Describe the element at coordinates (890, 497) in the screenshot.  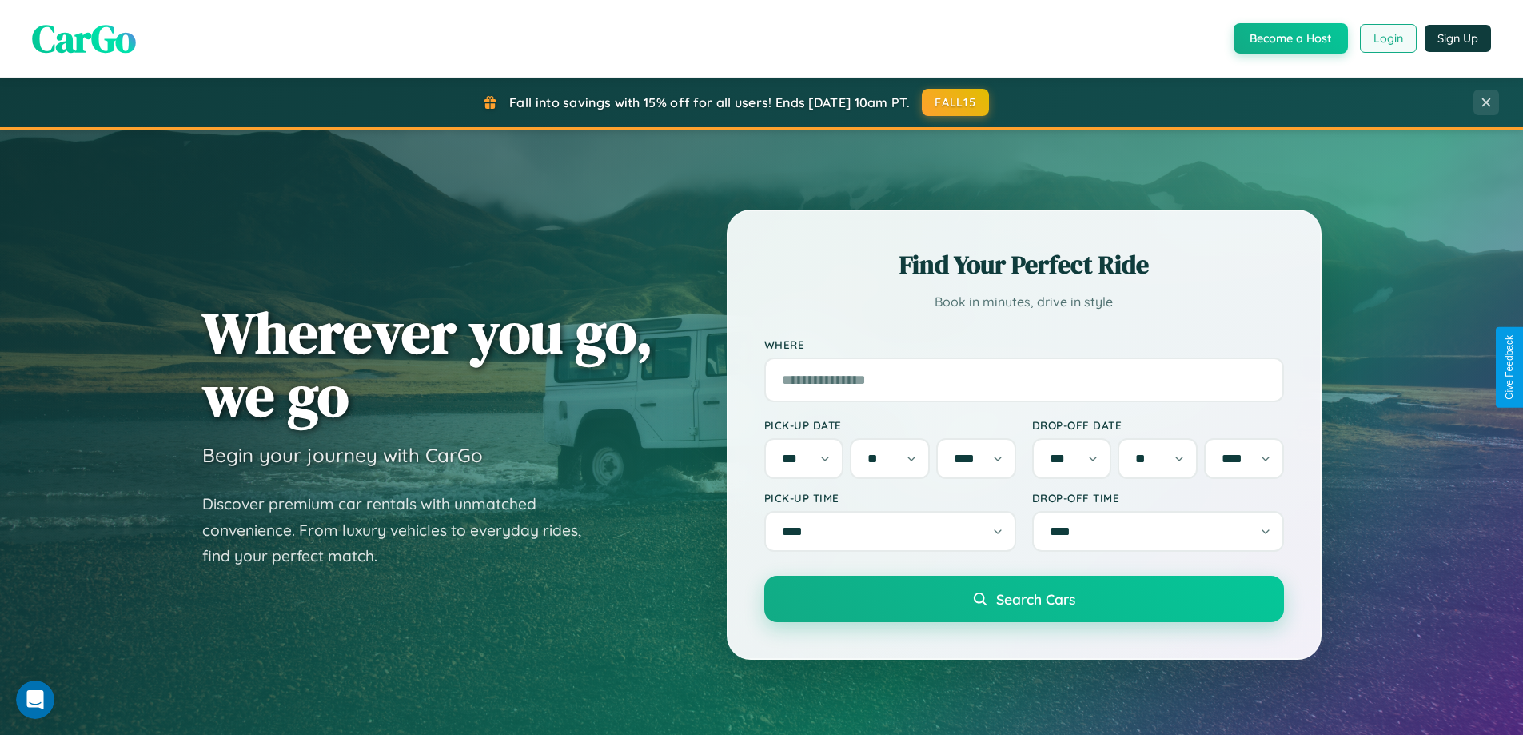
I see `label: Pick-up Time` at that location.